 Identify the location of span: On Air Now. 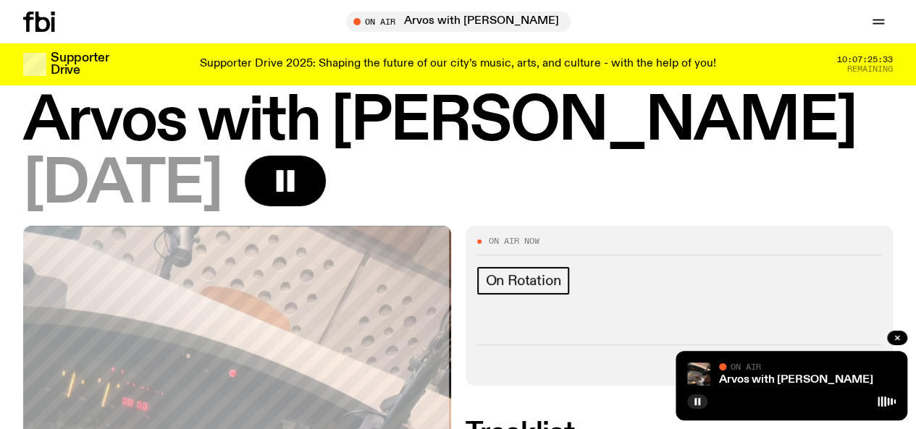
(514, 241).